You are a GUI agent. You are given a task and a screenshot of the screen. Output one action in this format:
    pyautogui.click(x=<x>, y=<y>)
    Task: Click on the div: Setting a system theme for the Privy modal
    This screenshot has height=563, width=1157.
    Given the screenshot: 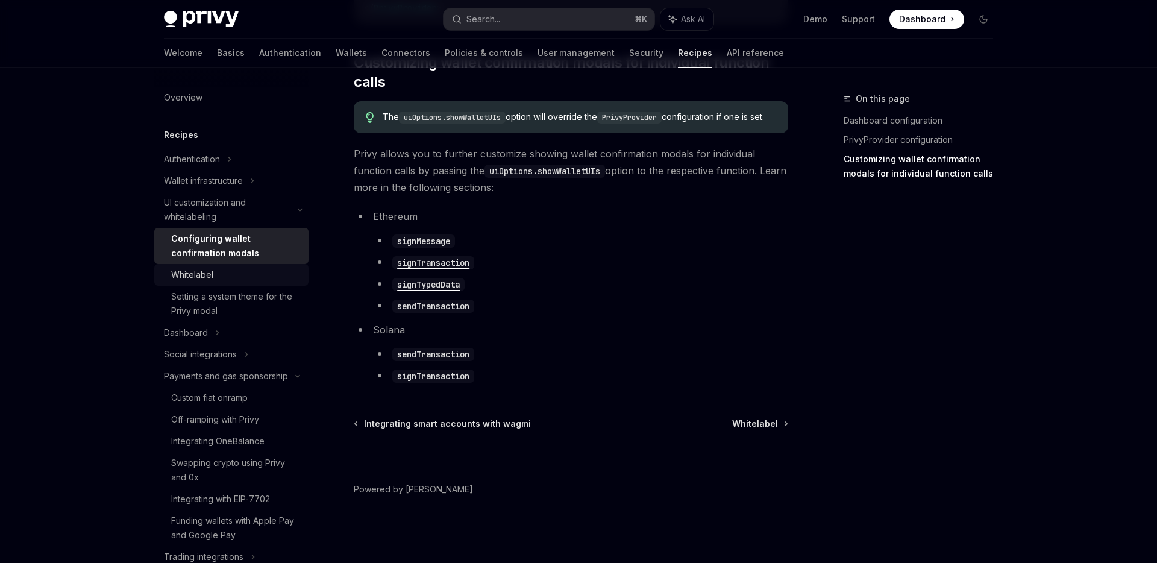 What is the action you would take?
    pyautogui.click(x=236, y=304)
    